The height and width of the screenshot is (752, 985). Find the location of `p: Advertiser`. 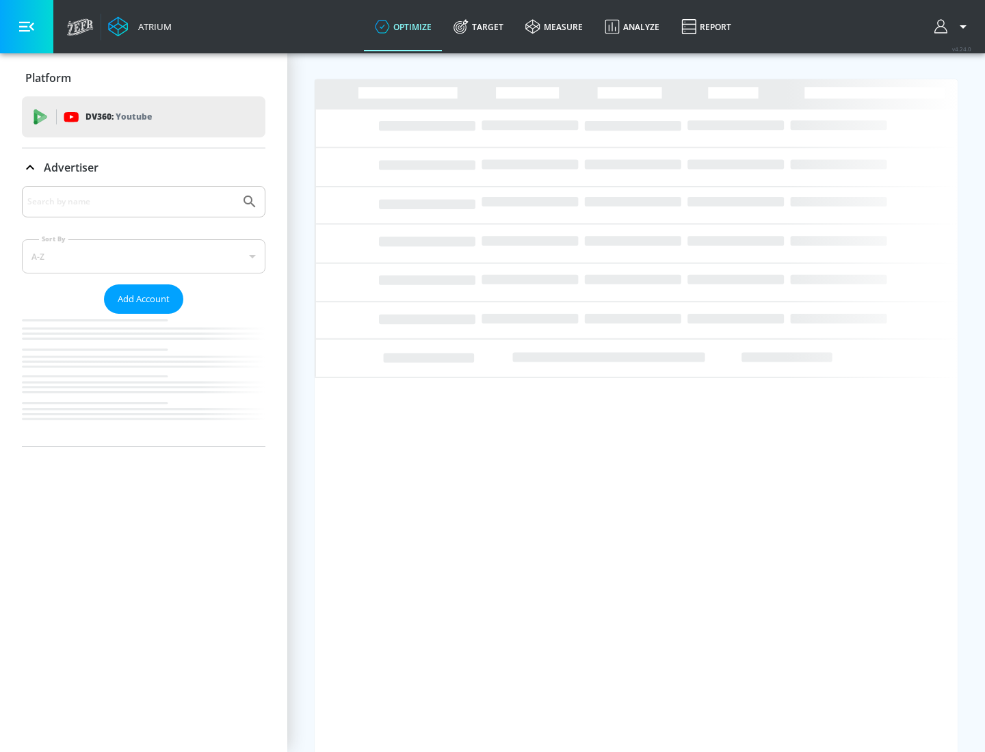

p: Advertiser is located at coordinates (71, 168).